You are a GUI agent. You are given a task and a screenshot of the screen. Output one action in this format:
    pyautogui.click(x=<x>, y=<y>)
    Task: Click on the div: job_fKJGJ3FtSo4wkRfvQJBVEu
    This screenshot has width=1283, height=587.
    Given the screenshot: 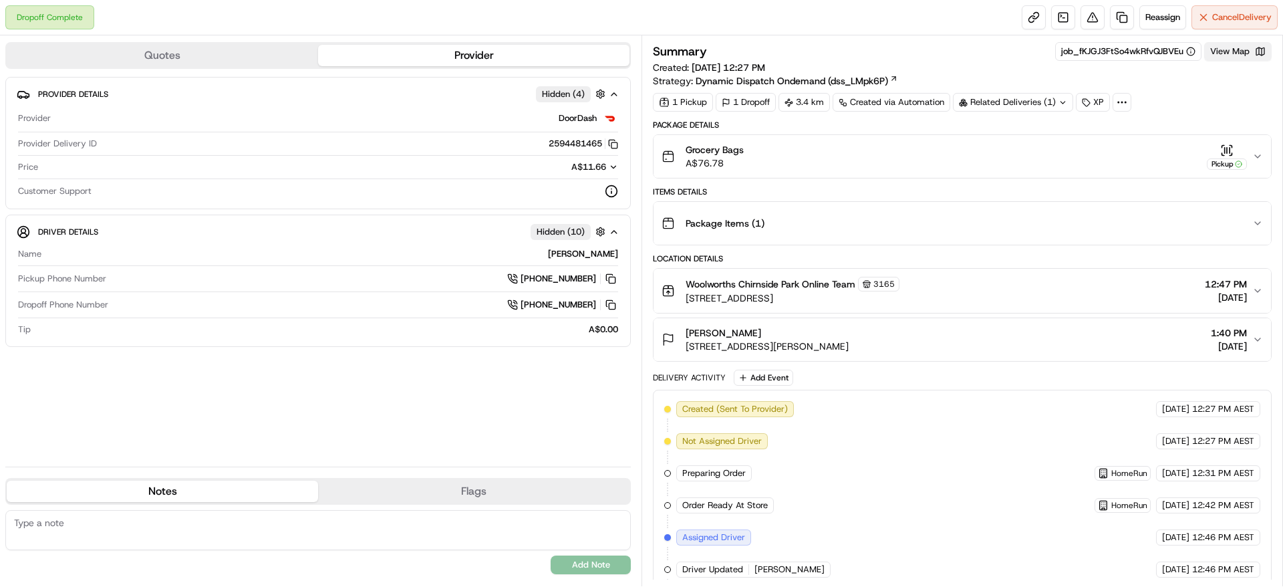 What is the action you would take?
    pyautogui.click(x=1128, y=51)
    